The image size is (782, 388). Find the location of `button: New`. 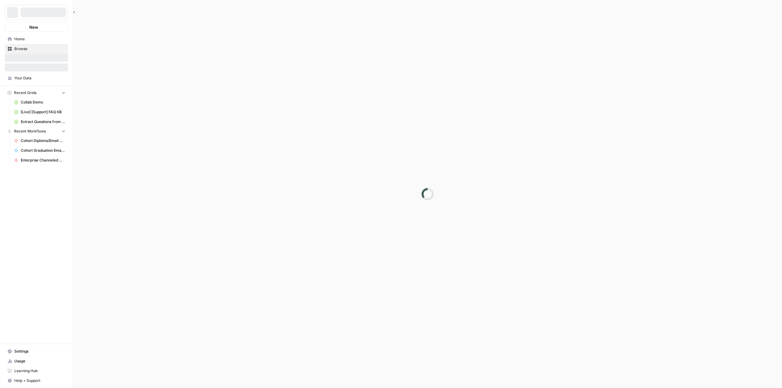

button: New is located at coordinates (36, 27).